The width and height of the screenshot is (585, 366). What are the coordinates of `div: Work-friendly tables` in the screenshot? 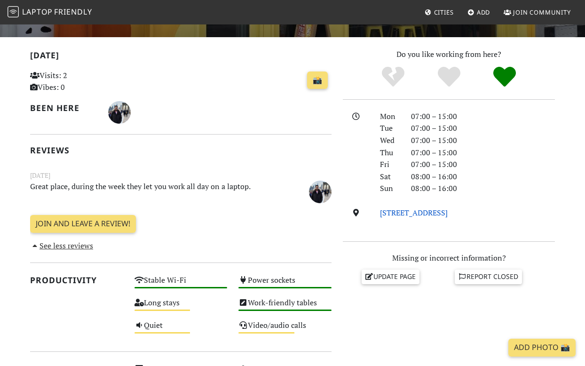 It's located at (285, 307).